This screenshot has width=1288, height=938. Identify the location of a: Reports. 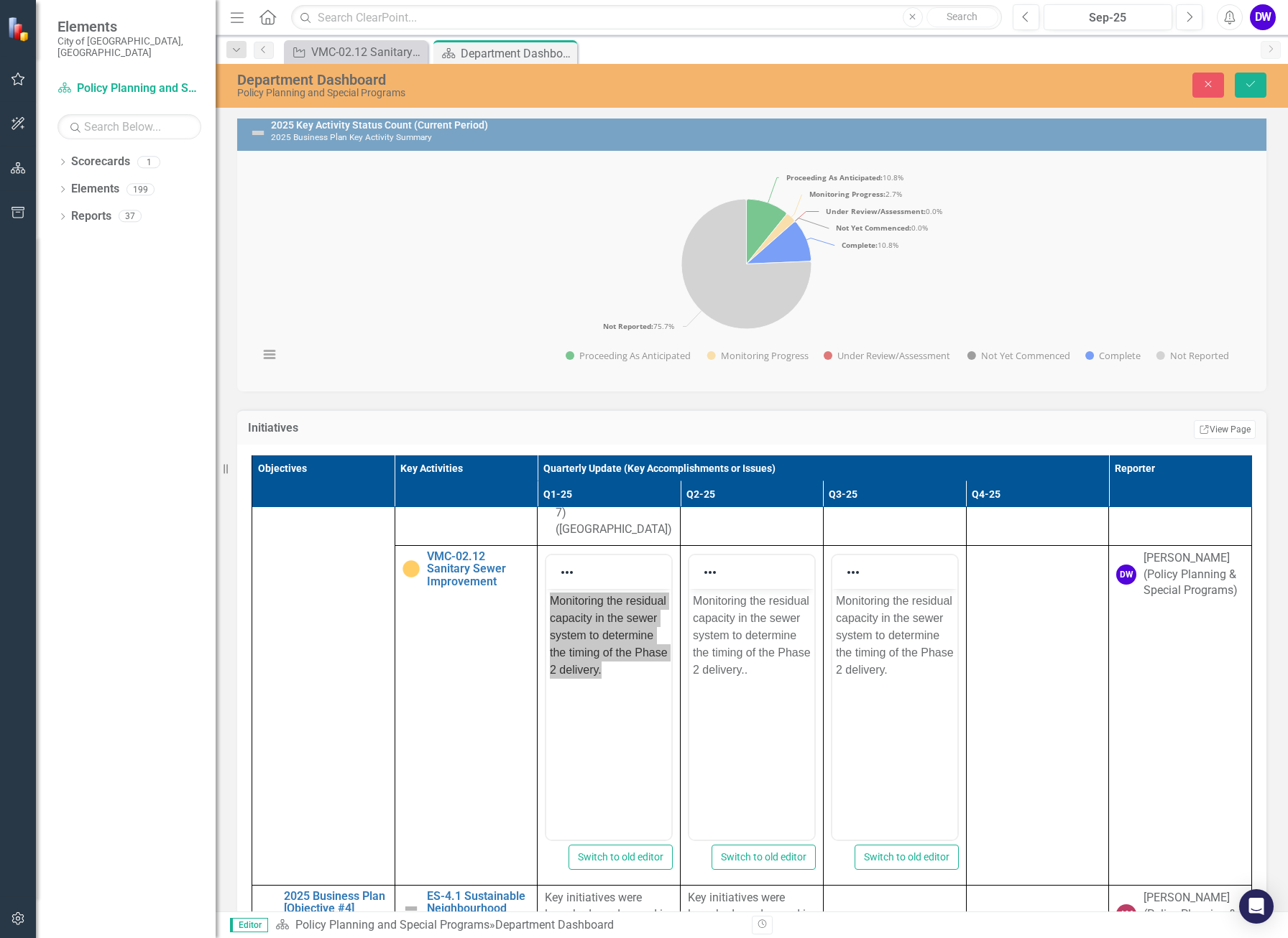
(91, 216).